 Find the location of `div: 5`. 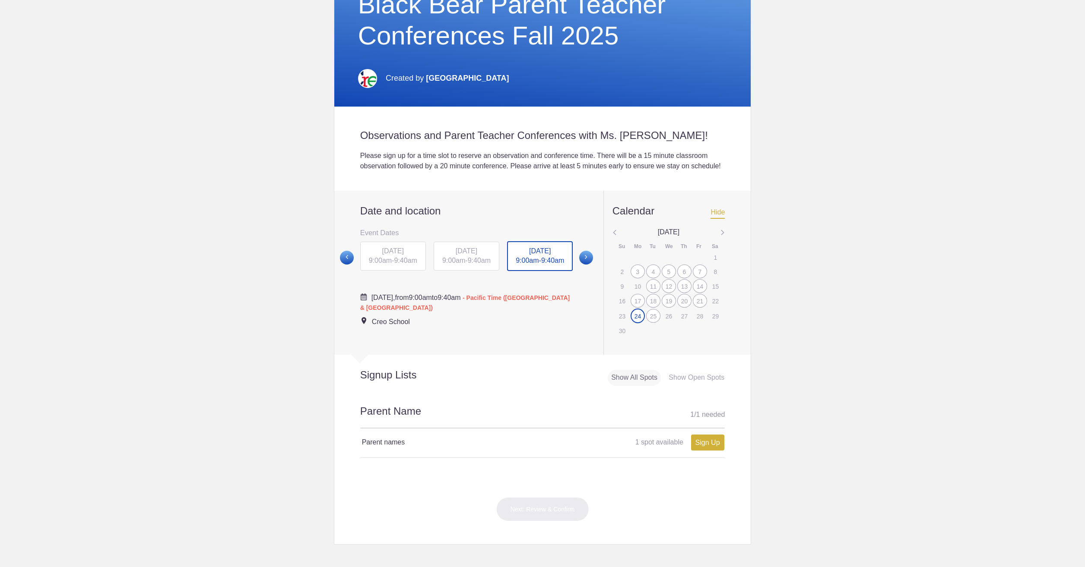

div: 5 is located at coordinates (668, 272).